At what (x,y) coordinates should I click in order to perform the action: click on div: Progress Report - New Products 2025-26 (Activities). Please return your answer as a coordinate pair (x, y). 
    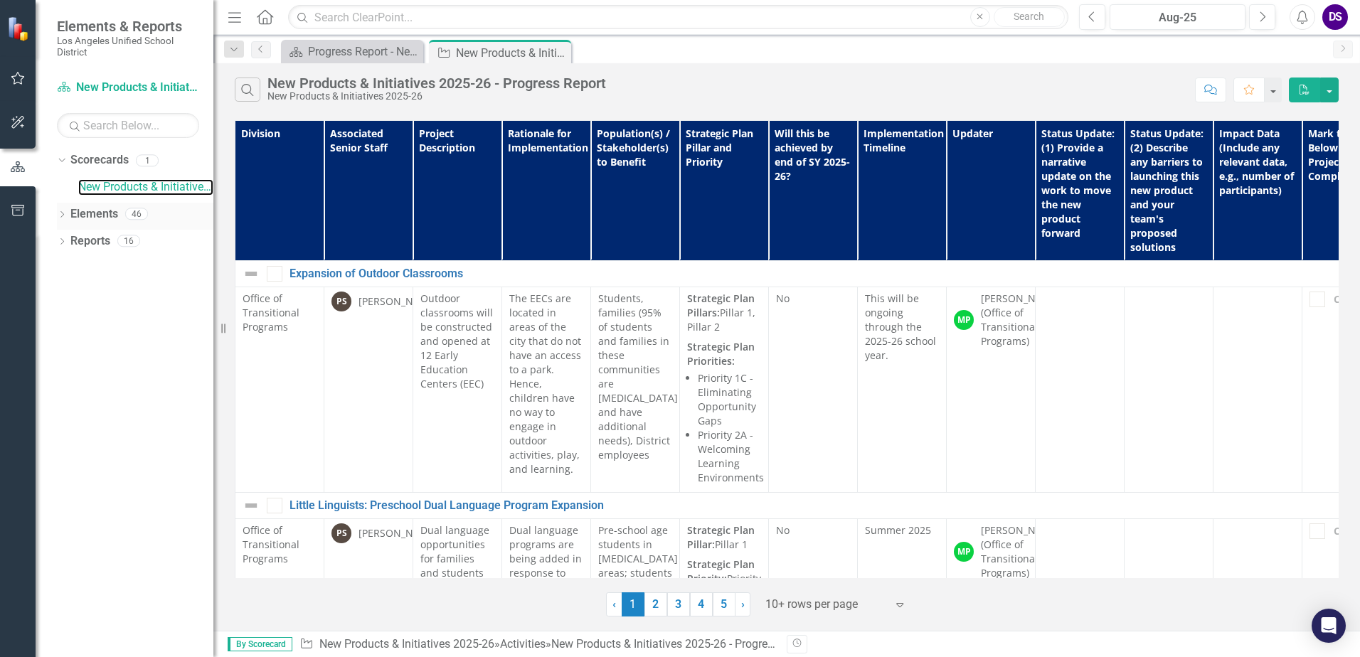
    Looking at the image, I should click on (363, 51).